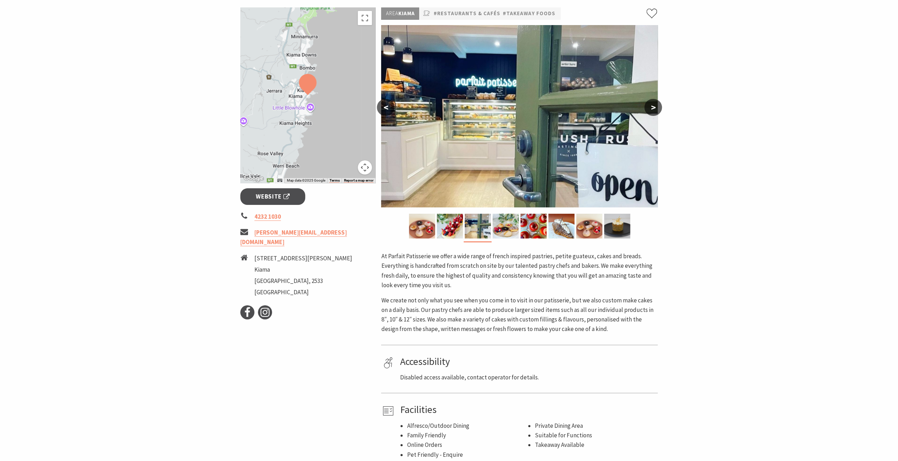  What do you see at coordinates (528, 409) in the screenshot?
I see `h4: Facilities` at bounding box center [528, 409].